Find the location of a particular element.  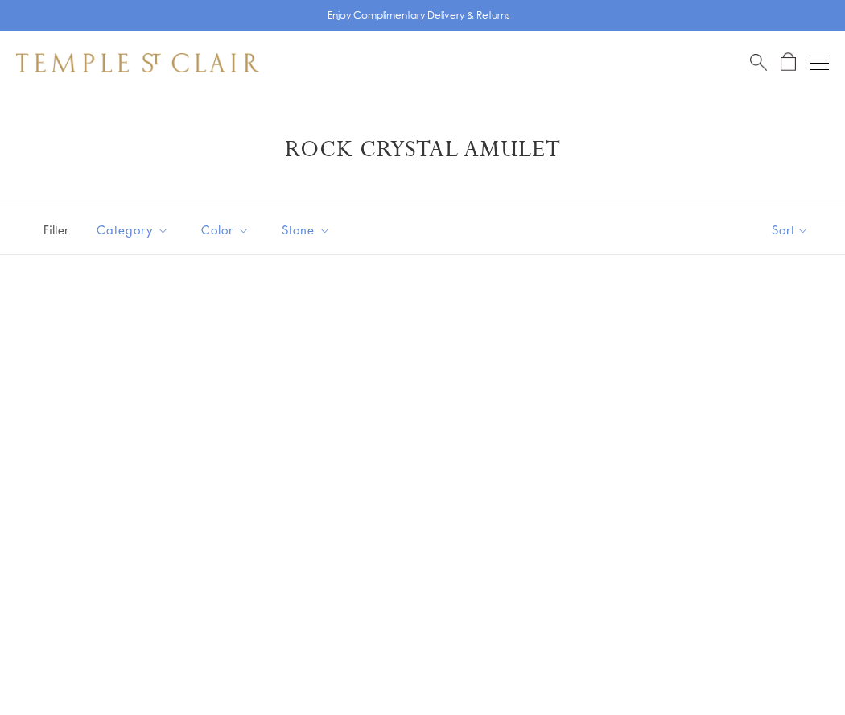

a: Search is located at coordinates (758, 62).